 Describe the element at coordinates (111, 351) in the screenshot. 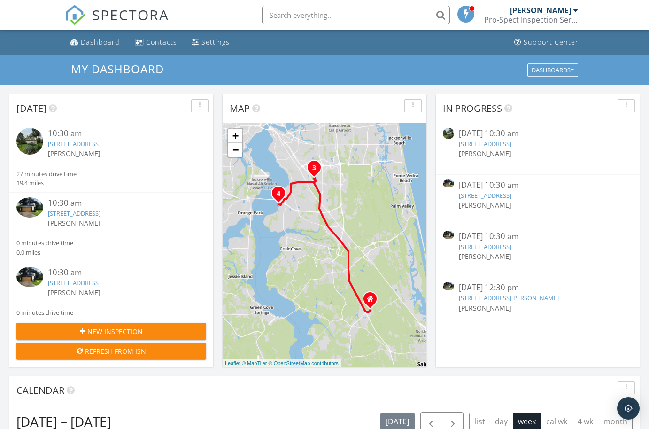

I see `button: Refresh from ISN` at that location.